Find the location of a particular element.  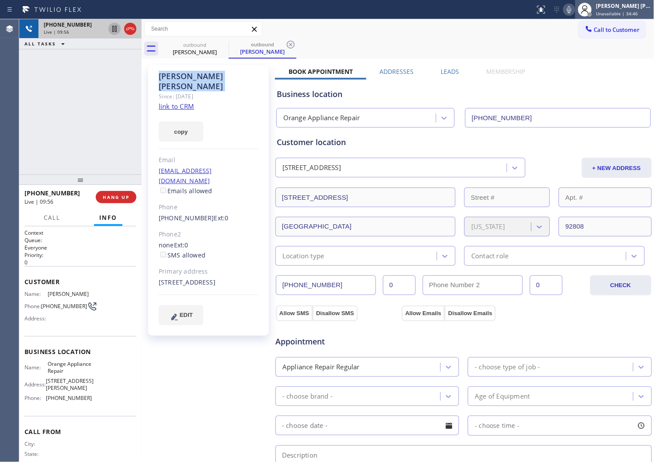

button: Hang up is located at coordinates (130, 29).